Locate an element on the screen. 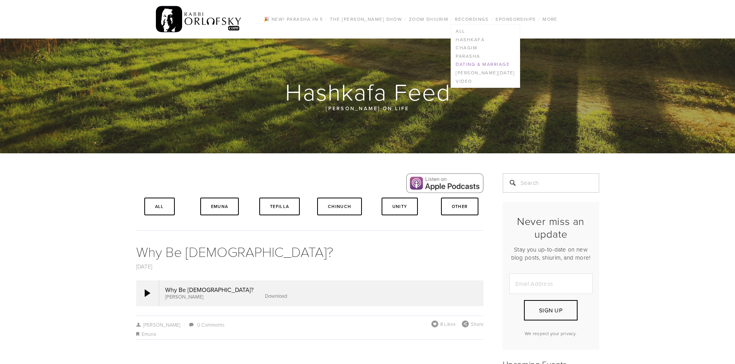 This screenshot has height=364, width=735. a: 🎉 NEW! Parasha in 5 is located at coordinates (293, 19).